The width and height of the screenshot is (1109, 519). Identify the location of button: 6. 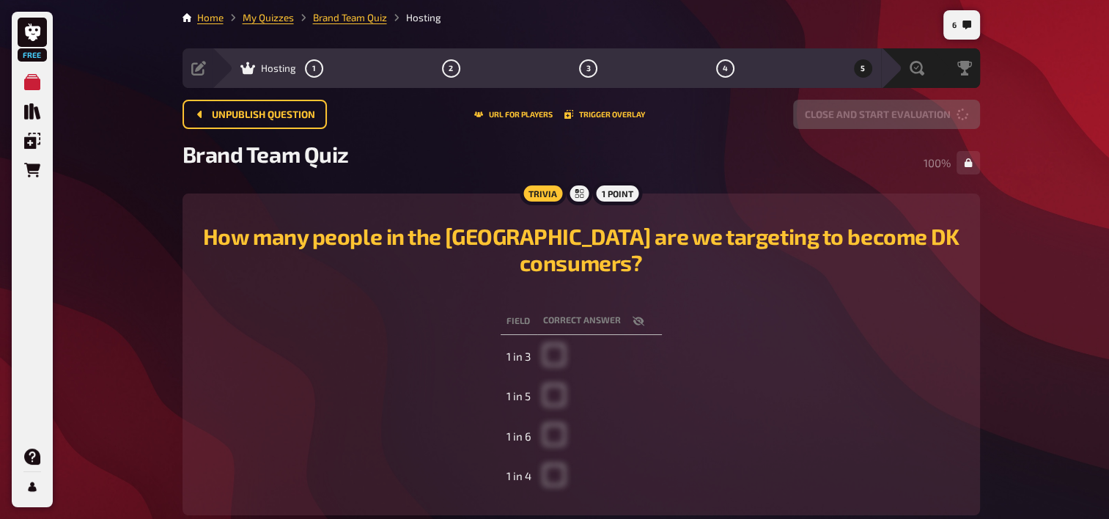
(961, 25).